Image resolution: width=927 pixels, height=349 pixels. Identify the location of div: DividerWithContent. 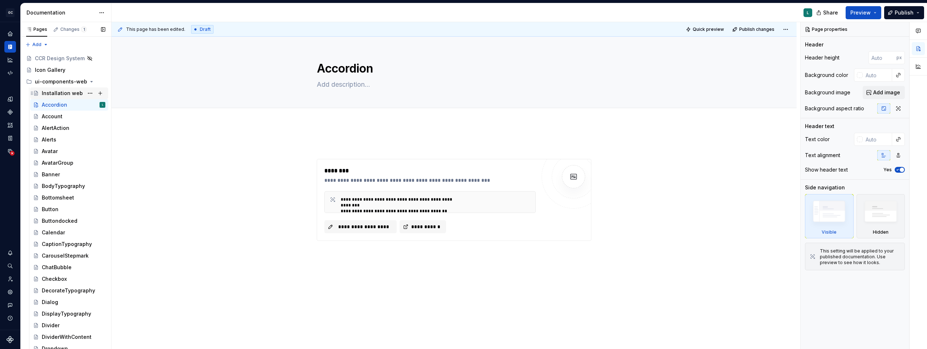
(66, 337).